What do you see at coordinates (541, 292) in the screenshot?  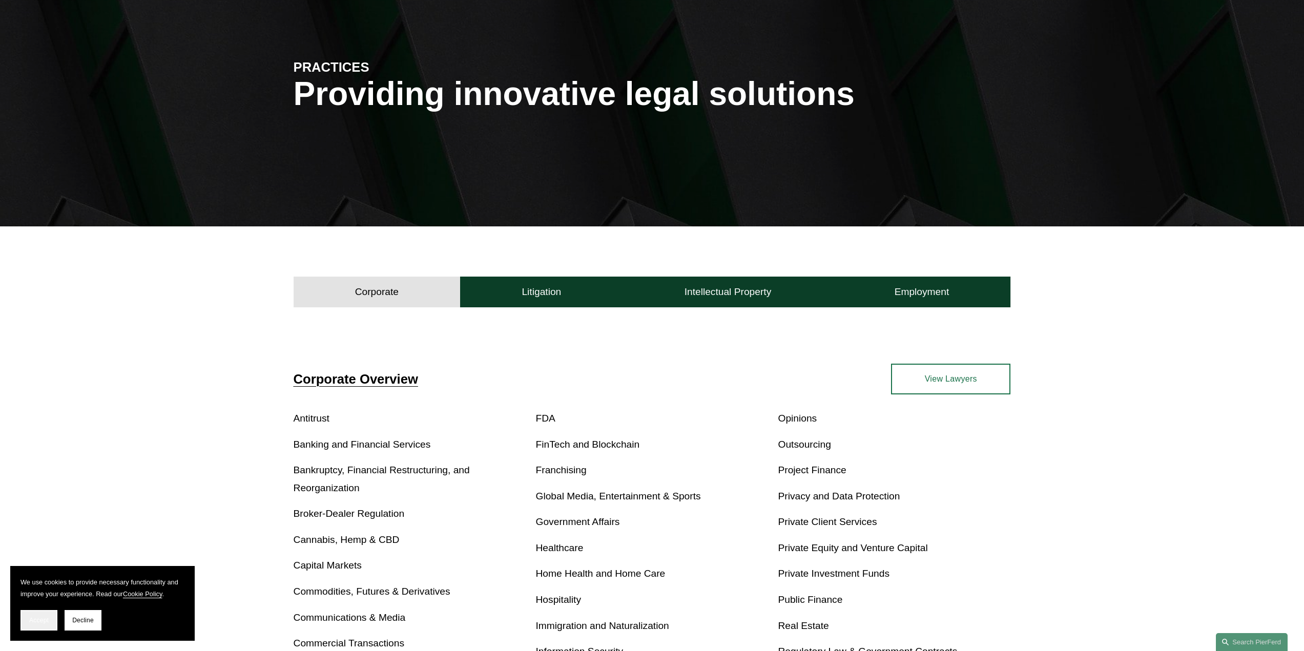 I see `h4: Litigation` at bounding box center [541, 292].